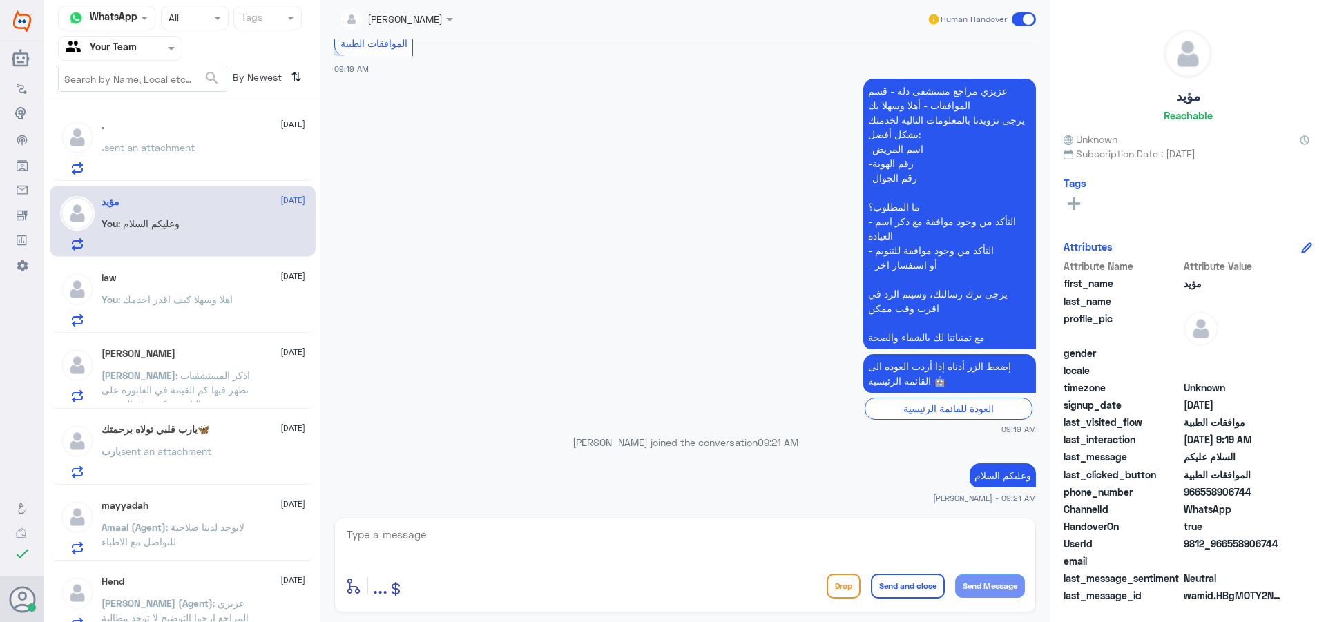 This screenshot has width=1326, height=622. Describe the element at coordinates (1234, 526) in the screenshot. I see `span: true` at that location.